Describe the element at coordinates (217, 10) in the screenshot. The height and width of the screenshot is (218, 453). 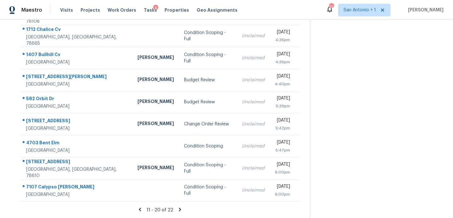
I see `span: Geo Assignments` at that location.